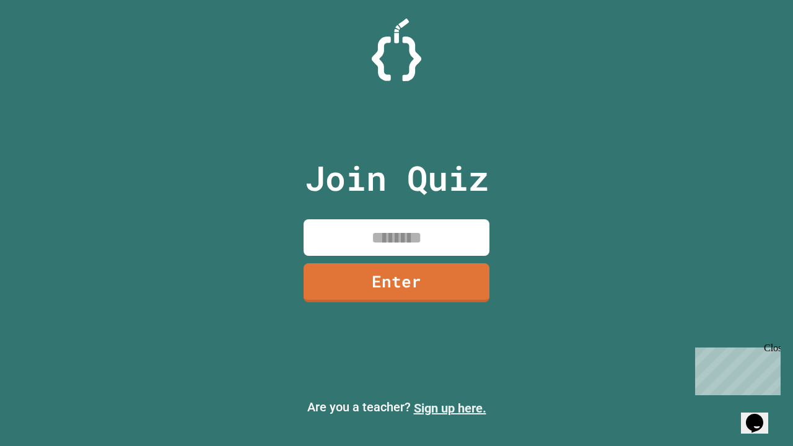 The height and width of the screenshot is (446, 793). Describe the element at coordinates (396, 282) in the screenshot. I see `a: Enter` at that location.